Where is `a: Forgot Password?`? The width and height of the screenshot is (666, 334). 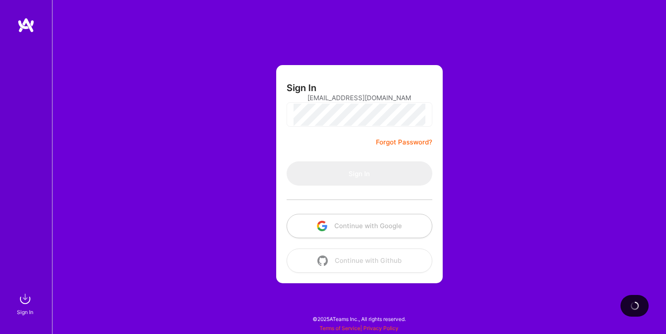 a: Forgot Password? is located at coordinates (404, 142).